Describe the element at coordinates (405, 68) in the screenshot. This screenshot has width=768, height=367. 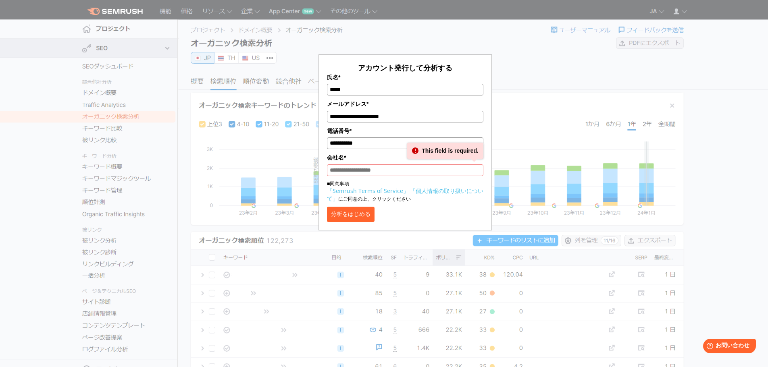
I see `span: アカウント発行して分析する` at that location.